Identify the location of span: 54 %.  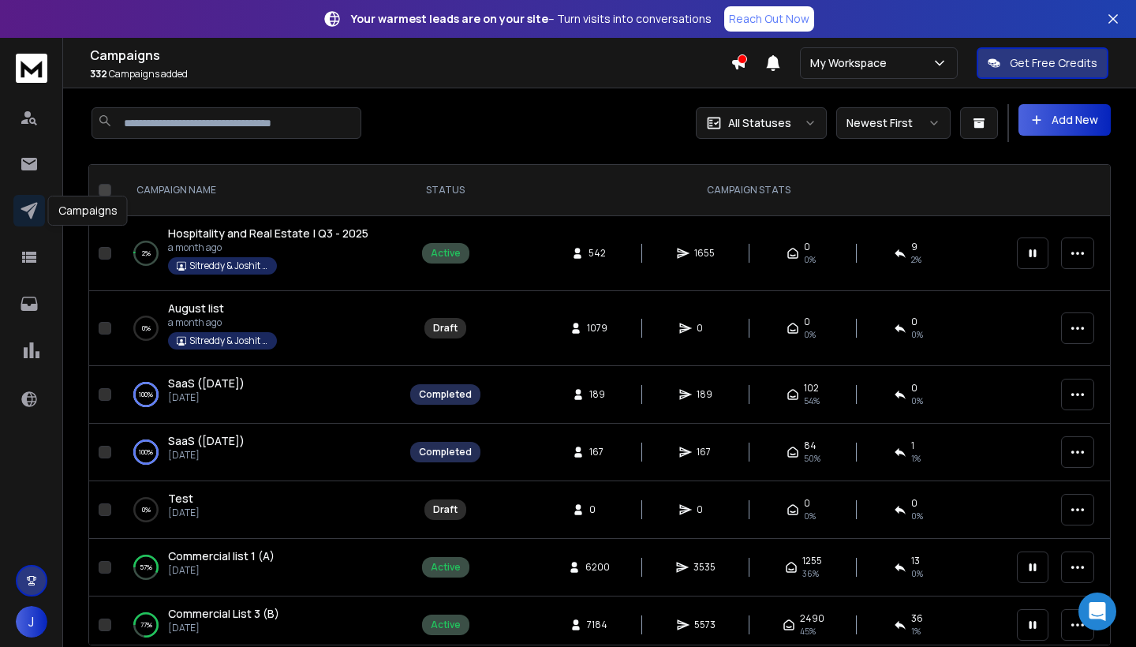
(812, 401).